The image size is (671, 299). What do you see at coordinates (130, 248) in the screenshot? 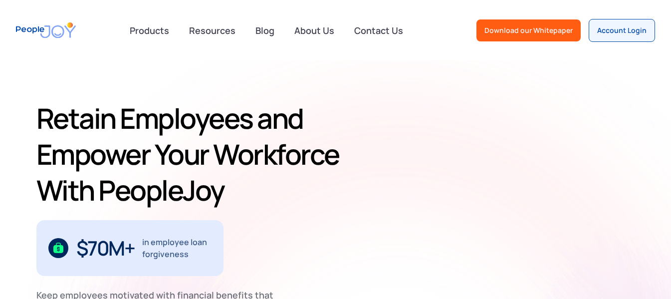
I see `div: 1 / 3` at bounding box center [130, 248].